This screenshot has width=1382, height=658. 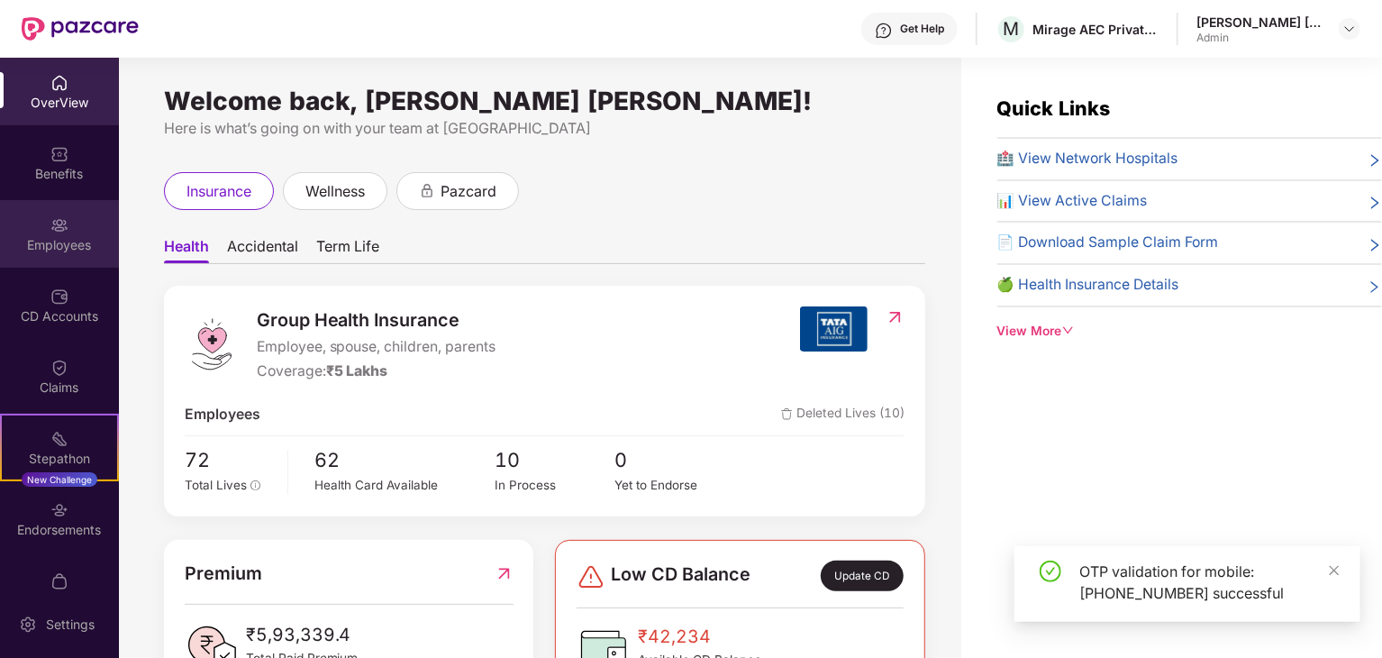 I want to click on div: Yet to Endorse, so click(x=675, y=485).